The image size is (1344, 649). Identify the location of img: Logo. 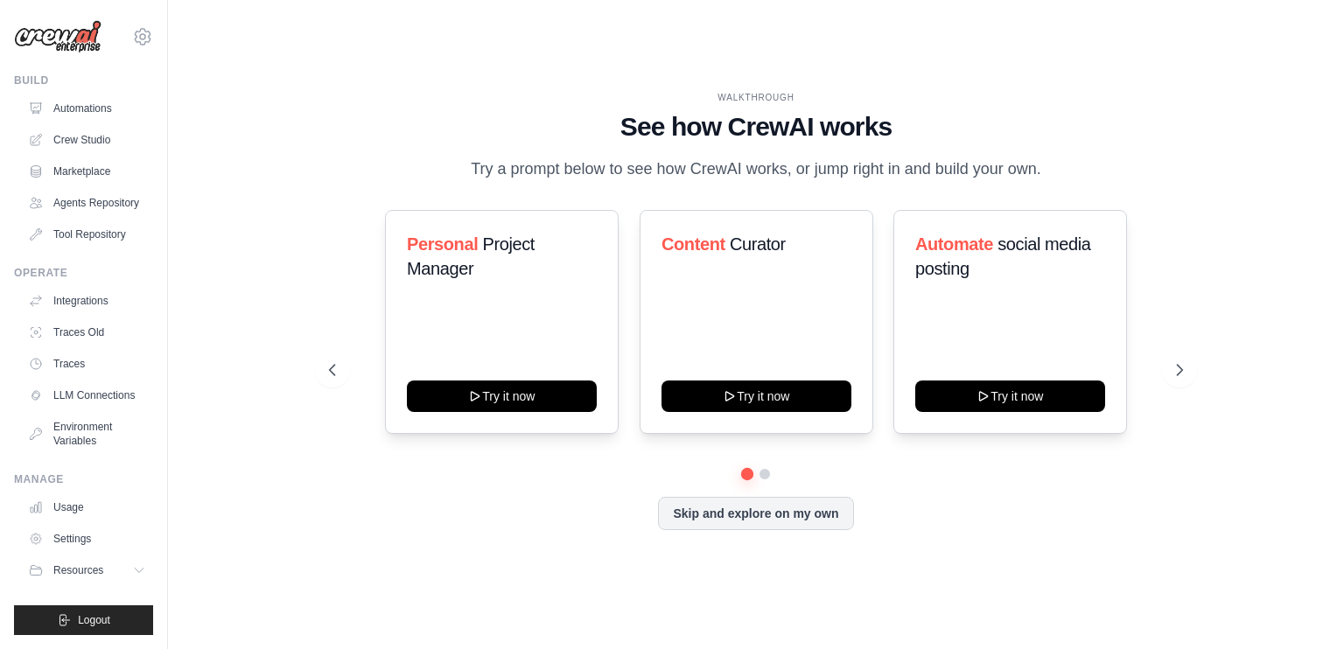
(58, 37).